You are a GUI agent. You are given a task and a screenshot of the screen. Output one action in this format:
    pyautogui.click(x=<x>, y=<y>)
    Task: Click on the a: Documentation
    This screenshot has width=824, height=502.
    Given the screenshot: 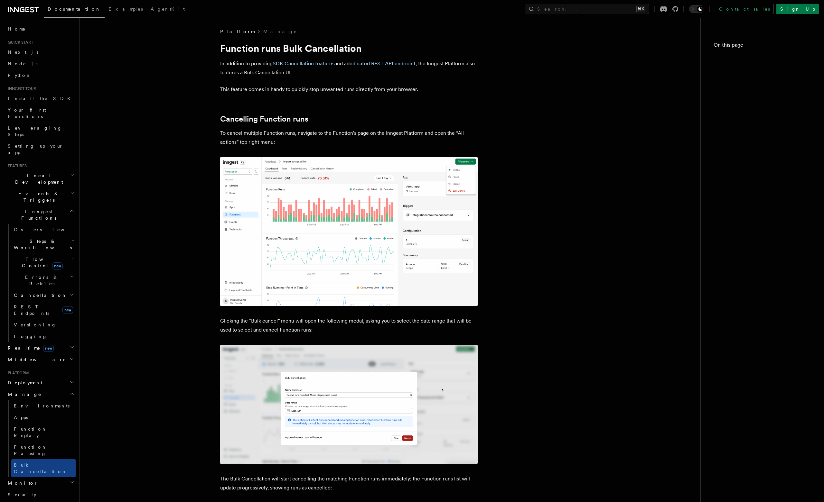 What is the action you would take?
    pyautogui.click(x=74, y=10)
    